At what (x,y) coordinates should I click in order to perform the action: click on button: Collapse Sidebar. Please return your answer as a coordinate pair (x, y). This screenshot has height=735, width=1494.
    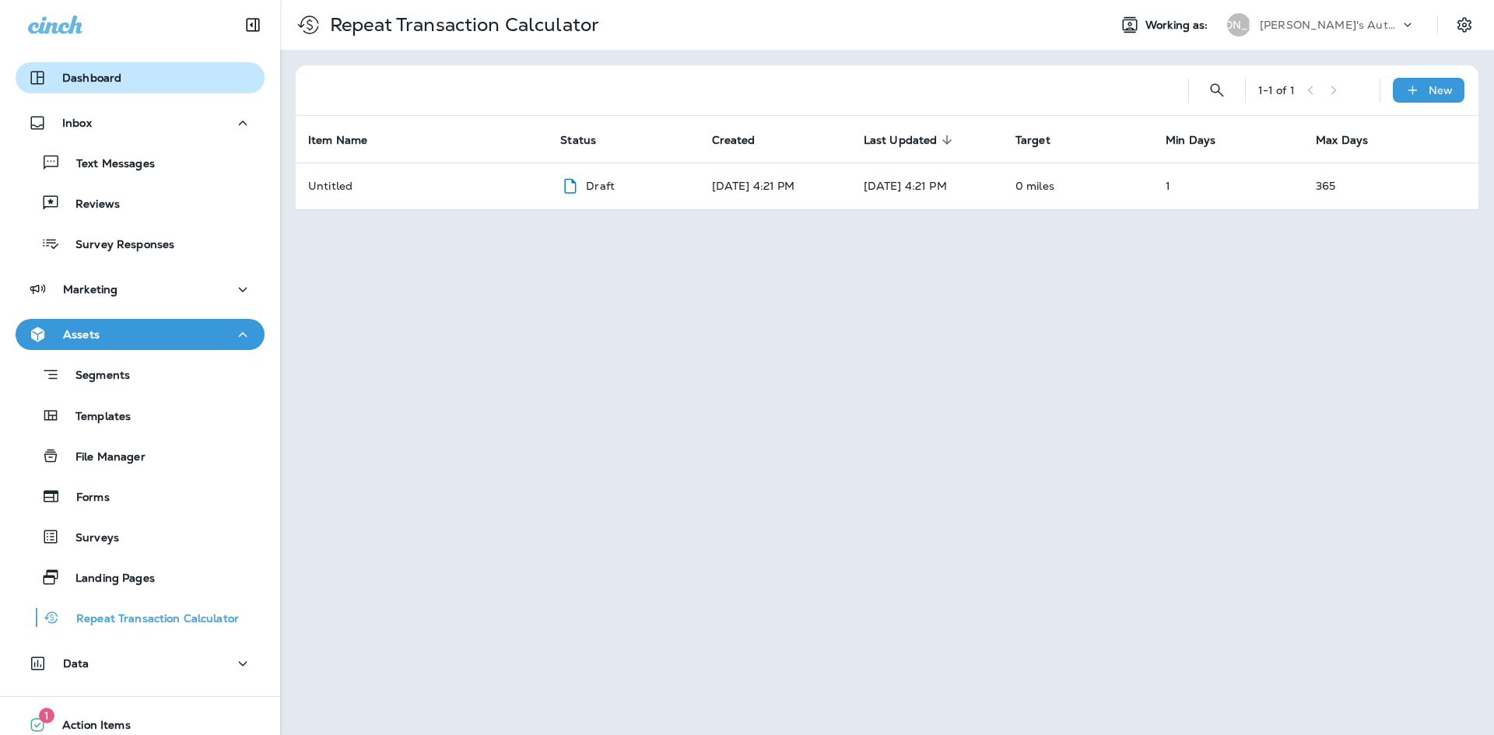
    Looking at the image, I should click on (253, 25).